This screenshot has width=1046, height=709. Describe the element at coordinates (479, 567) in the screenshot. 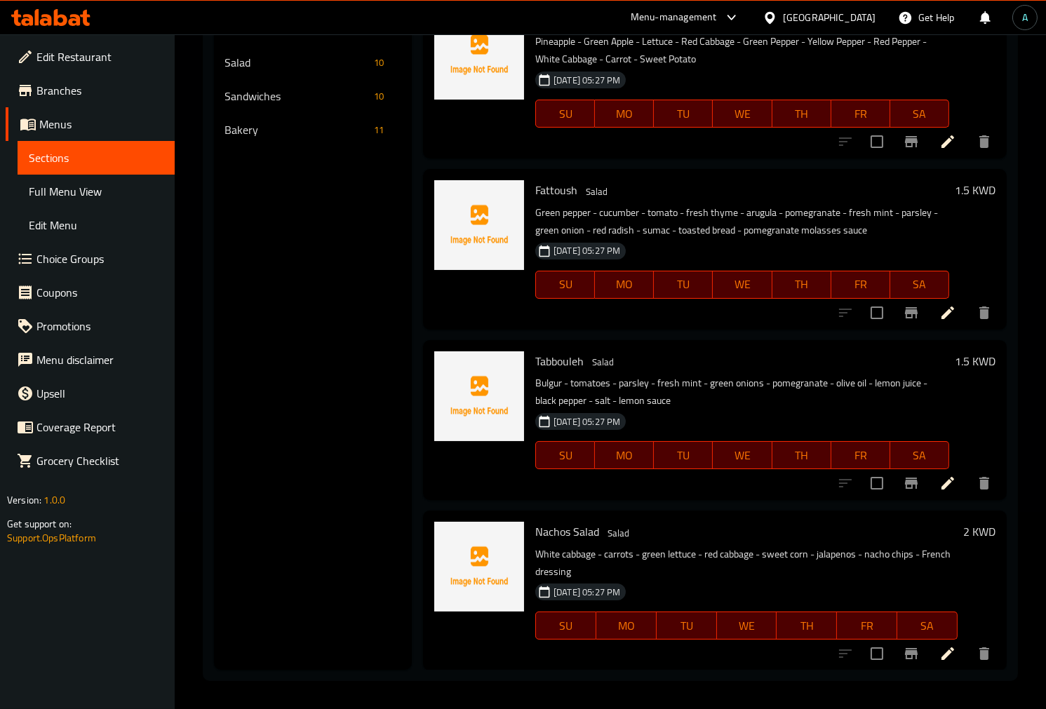

I see `img: Nachos Salad` at that location.